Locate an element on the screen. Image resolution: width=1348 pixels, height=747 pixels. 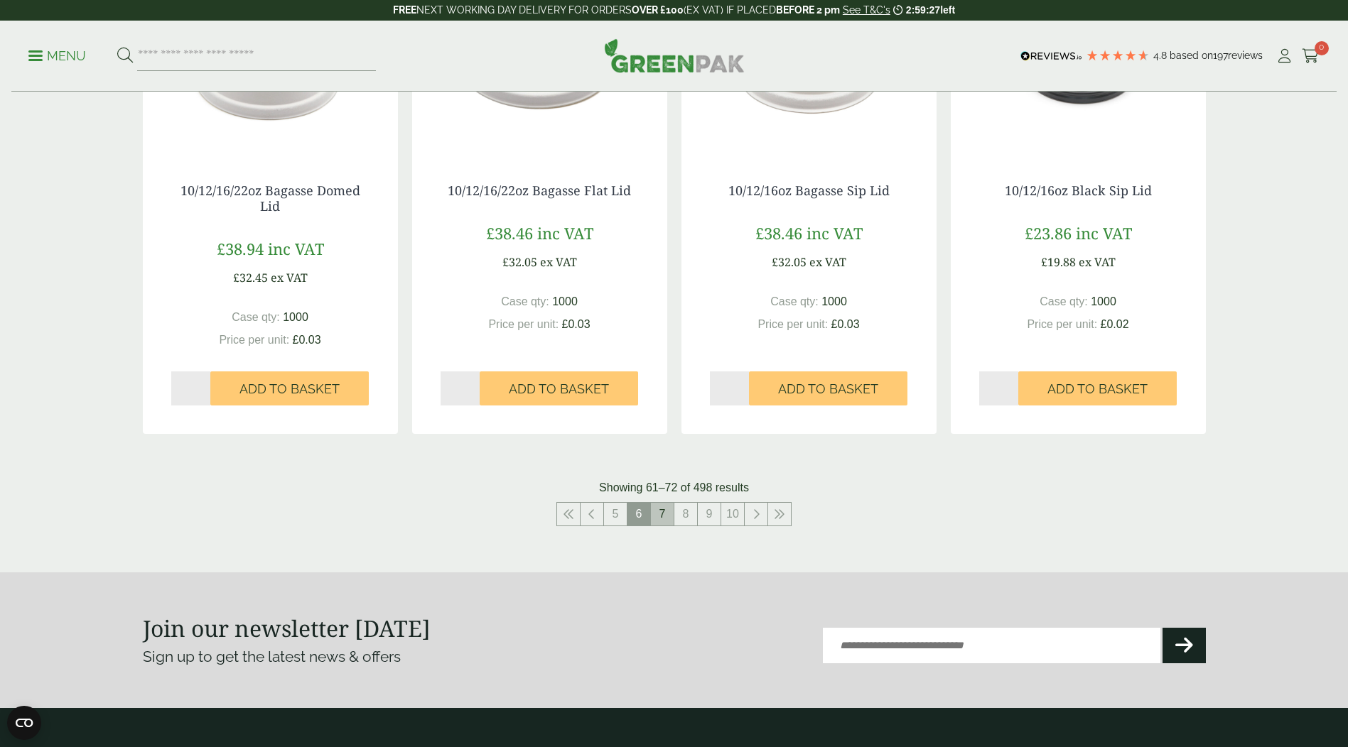
a: 10/12/16oz Bagasse Sip Lid is located at coordinates (809, 190).